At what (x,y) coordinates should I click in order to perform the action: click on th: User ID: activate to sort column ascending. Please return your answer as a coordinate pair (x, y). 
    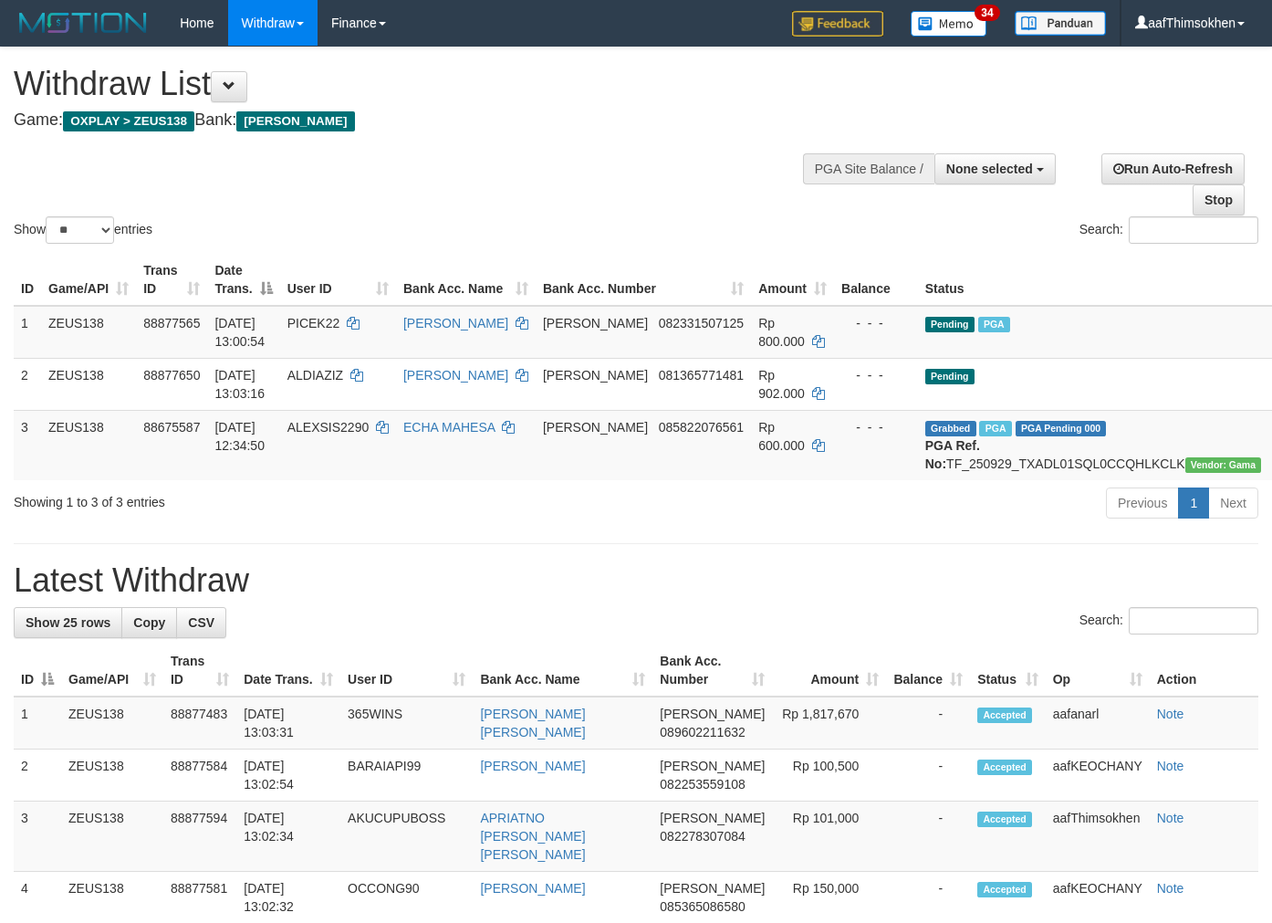
    Looking at the image, I should click on (338, 279).